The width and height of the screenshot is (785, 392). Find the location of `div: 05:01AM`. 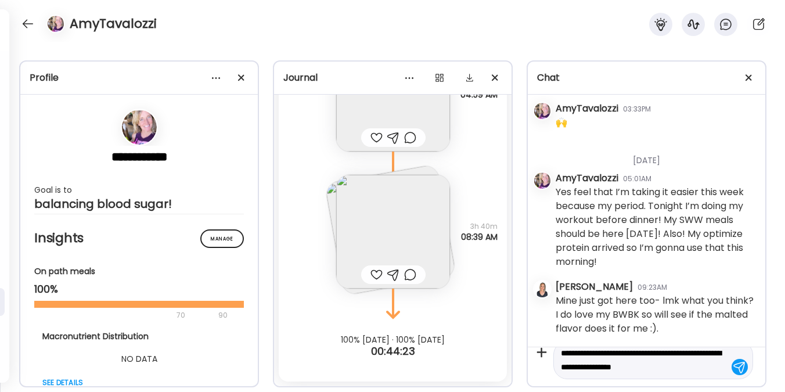

div: 05:01AM is located at coordinates (637, 179).